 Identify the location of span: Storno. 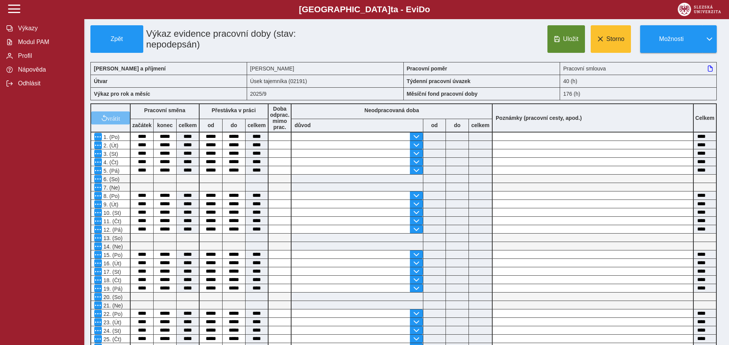
(615, 39).